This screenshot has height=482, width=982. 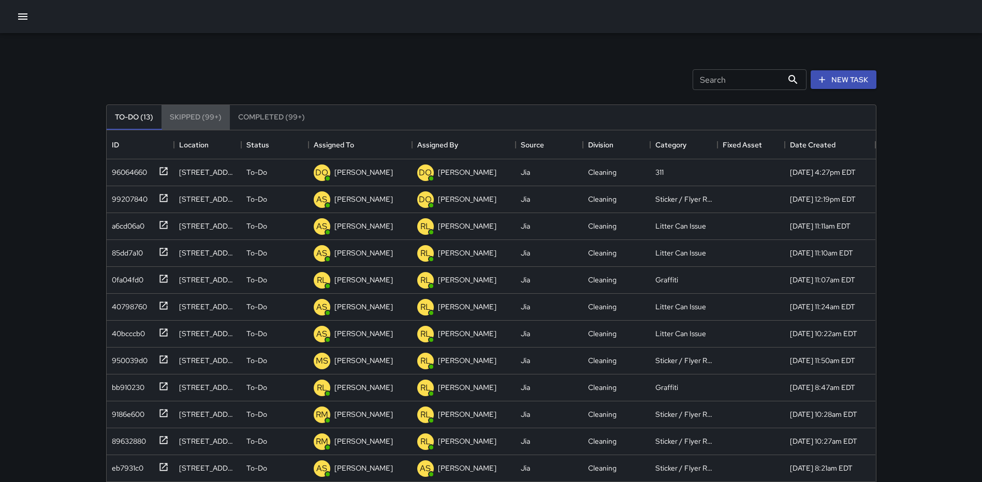 I want to click on div: Location, so click(x=208, y=145).